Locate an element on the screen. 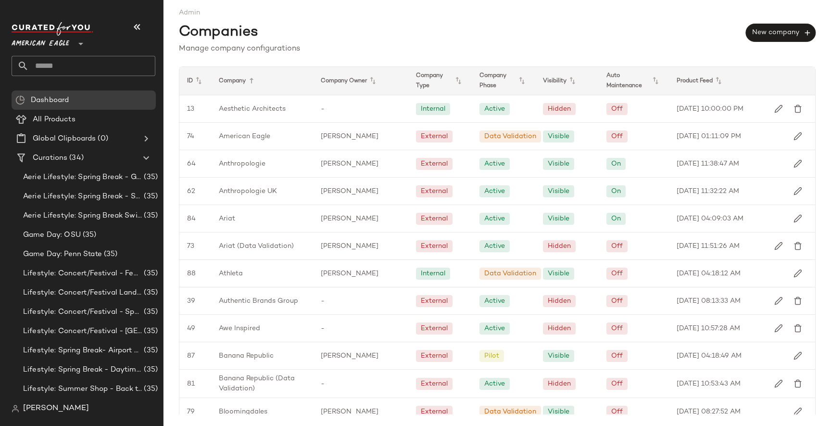  span: (0) is located at coordinates (102, 139).